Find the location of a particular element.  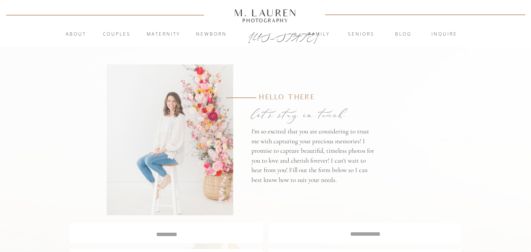

a: Seniors is located at coordinates (361, 35).